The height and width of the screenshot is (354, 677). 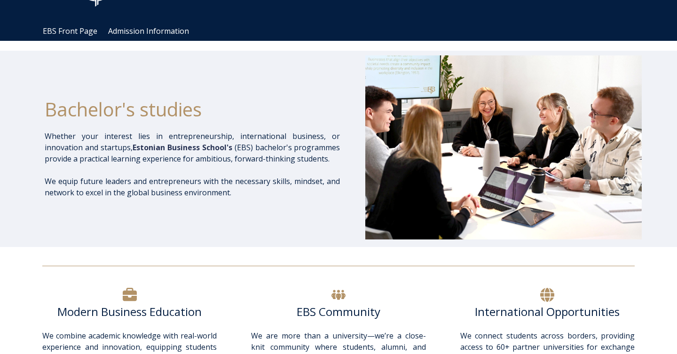 I want to click on img: Bachelor's at EBS, so click(x=503, y=148).